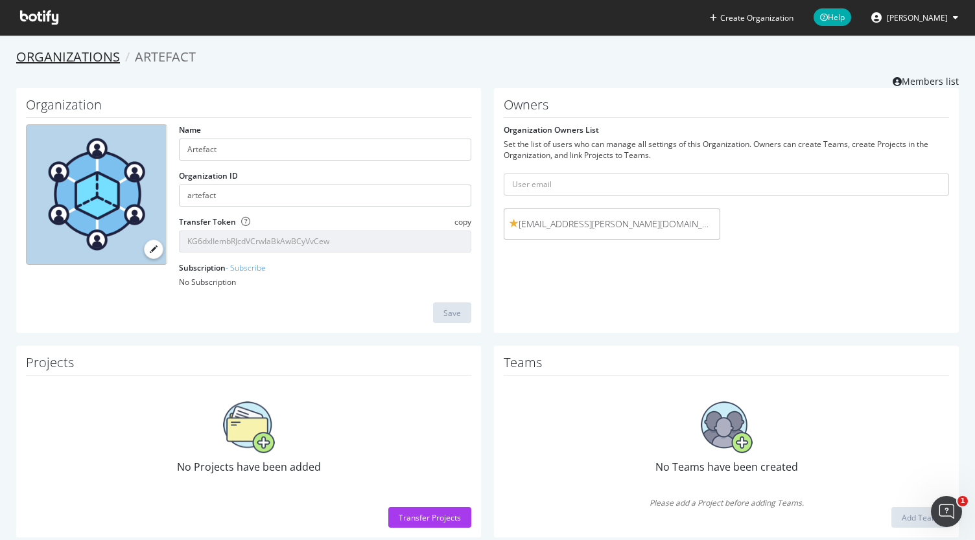 The height and width of the screenshot is (540, 975). Describe the element at coordinates (726, 150) in the screenshot. I see `div: Set the list of users who can manage all settings of this Organization. Owners can create Teams, ...` at that location.